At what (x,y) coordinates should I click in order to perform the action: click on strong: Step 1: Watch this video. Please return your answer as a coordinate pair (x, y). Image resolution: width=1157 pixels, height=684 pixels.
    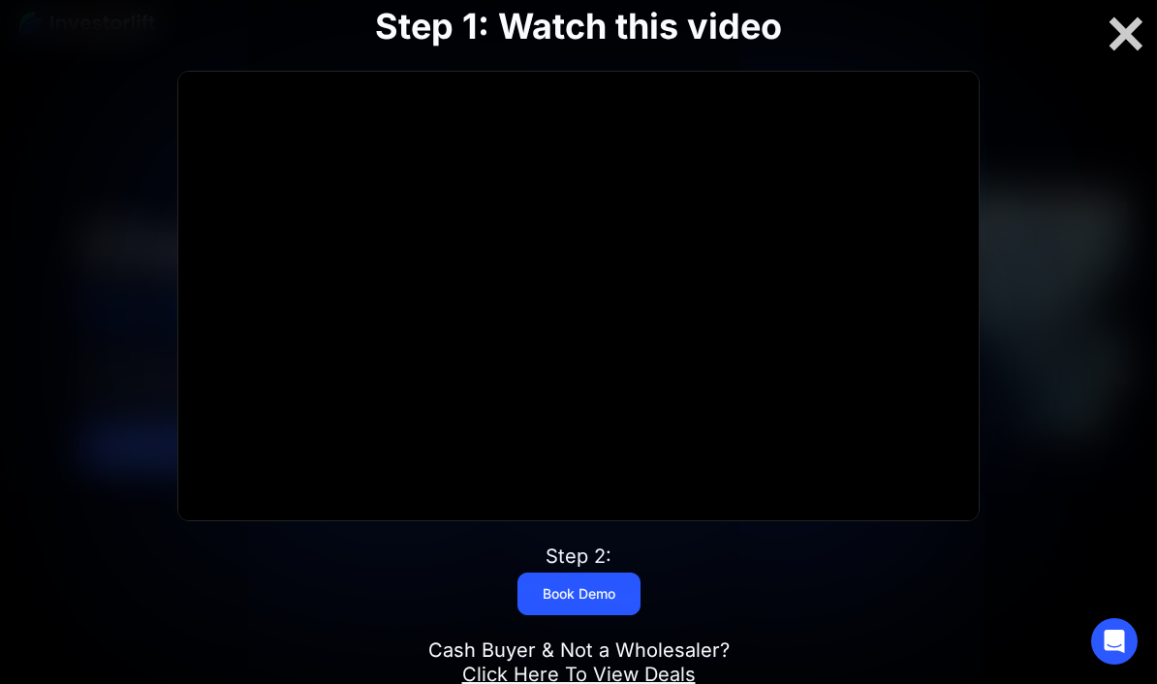
    Looking at the image, I should click on (578, 26).